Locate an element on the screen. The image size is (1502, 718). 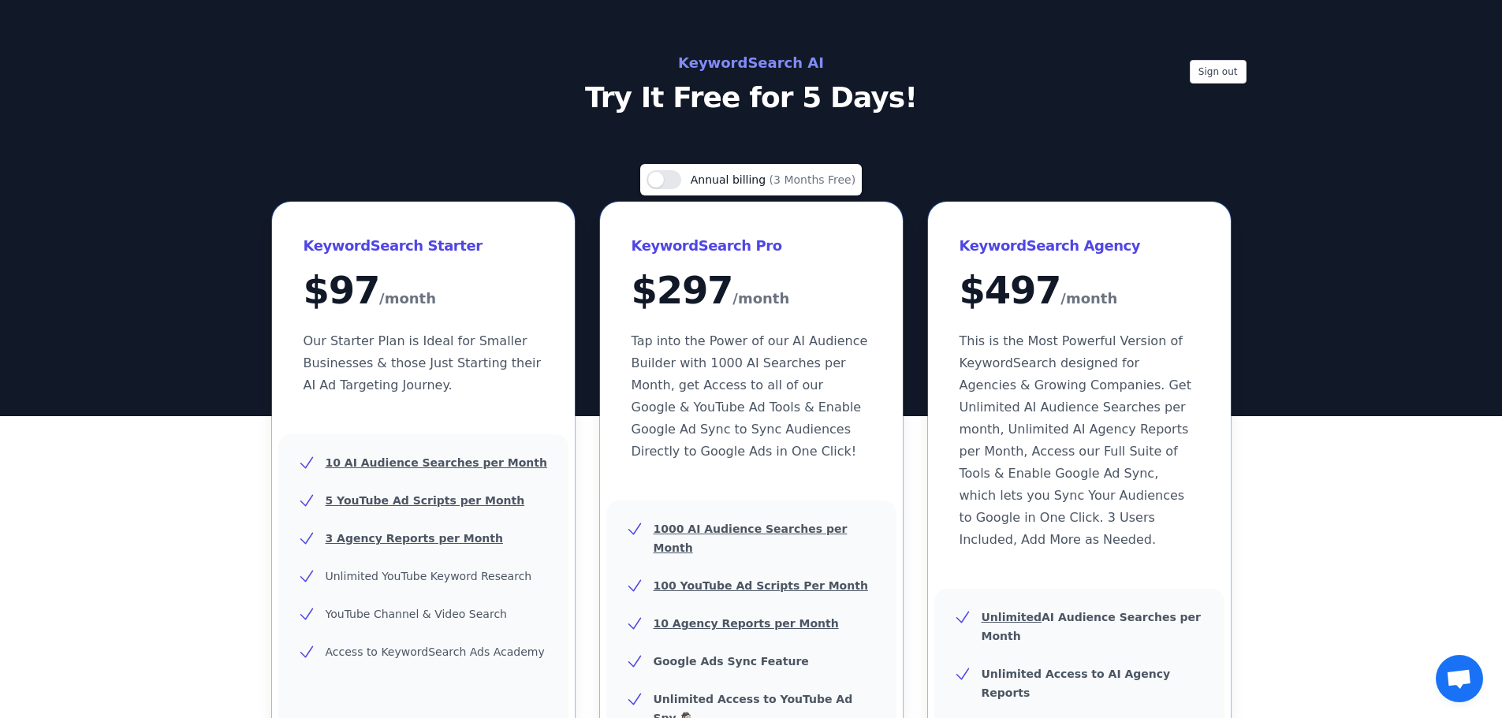
span: (3 Months Free) is located at coordinates (813, 180).